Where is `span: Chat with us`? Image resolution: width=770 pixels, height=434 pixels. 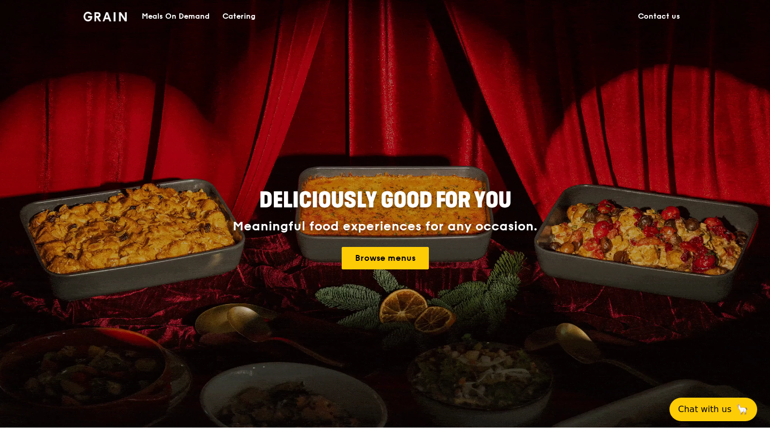 span: Chat with us is located at coordinates (705, 409).